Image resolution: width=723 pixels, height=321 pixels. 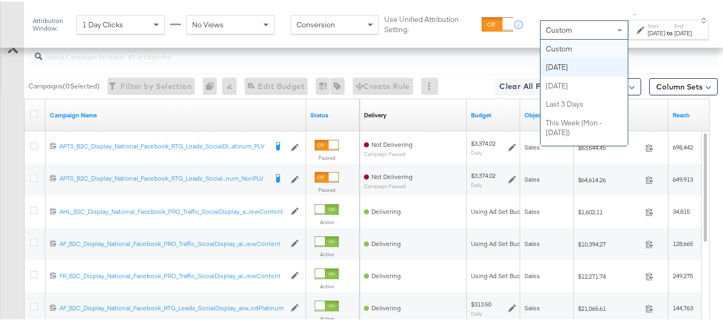 What do you see at coordinates (163, 178) in the screenshot?
I see `a: APTS_B2C_Display_National_Facebook_RTG_Leads_Social...num_NonPLV` at bounding box center [163, 178].